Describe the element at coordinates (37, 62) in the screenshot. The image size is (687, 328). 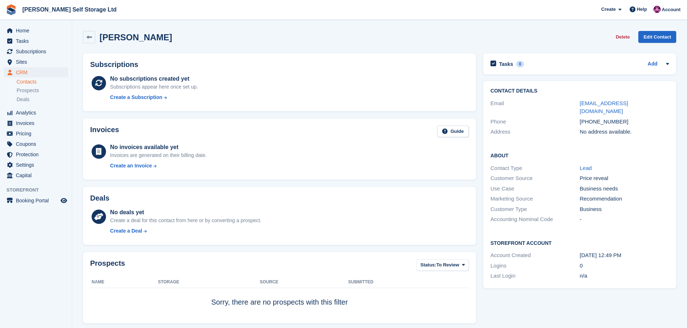
I see `span: Sites` at that location.